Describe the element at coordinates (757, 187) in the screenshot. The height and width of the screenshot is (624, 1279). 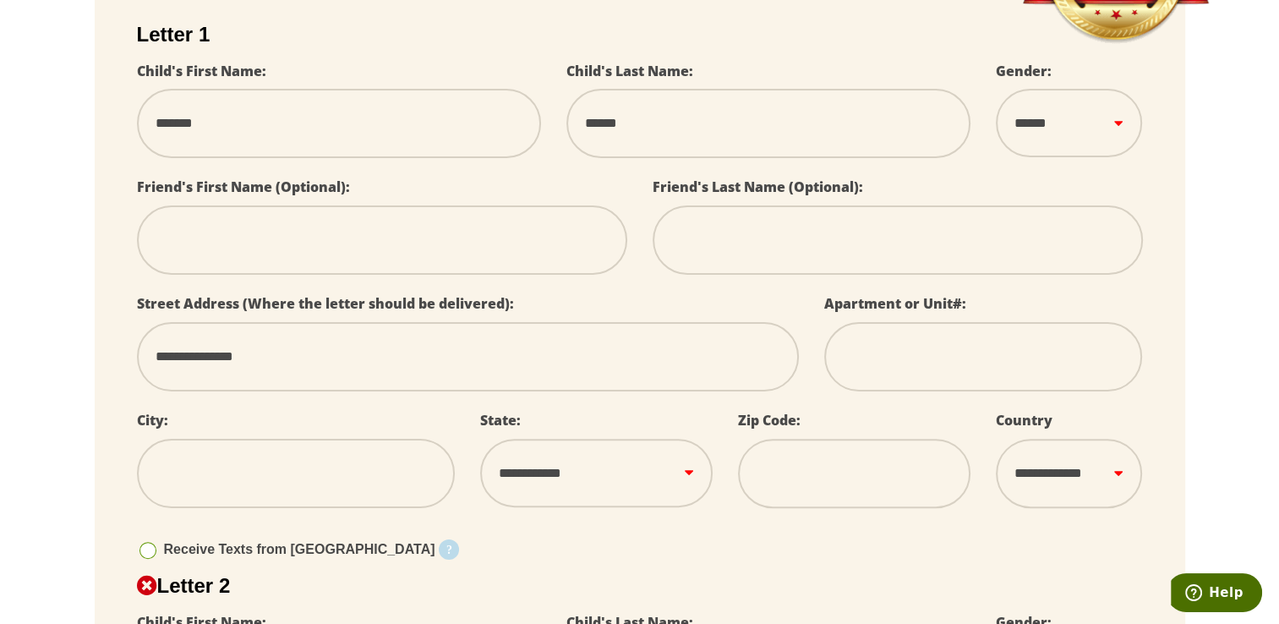
I see `label: Friend's Last Name (Optional):` at that location.